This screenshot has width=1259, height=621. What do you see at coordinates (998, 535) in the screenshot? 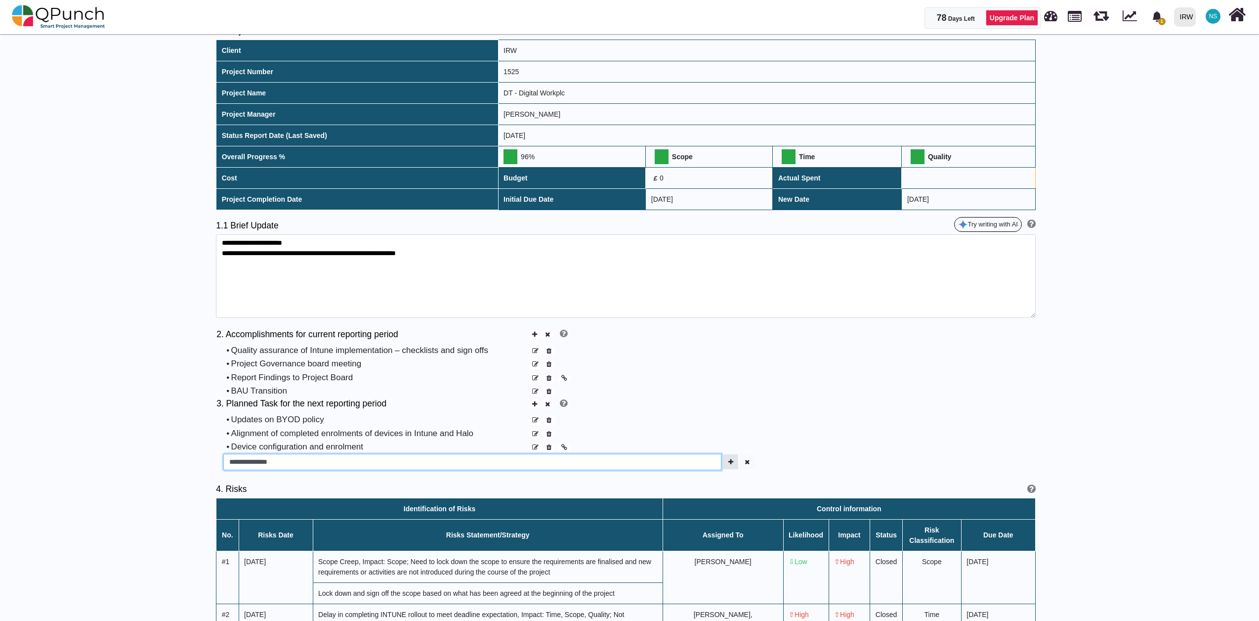
I see `th: Due Date` at bounding box center [998, 535].